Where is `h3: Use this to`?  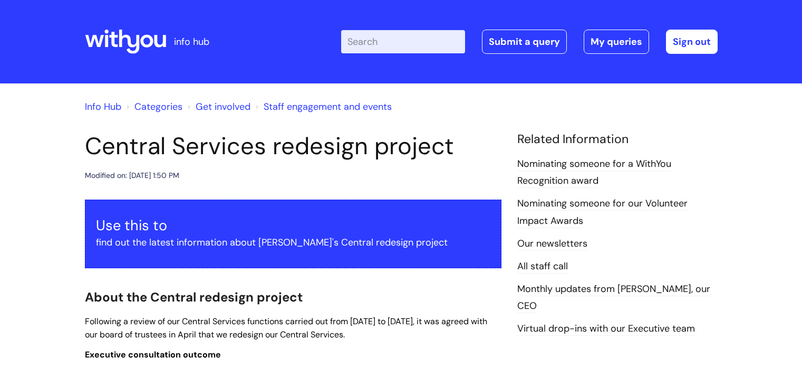 h3: Use this to is located at coordinates (293, 225).